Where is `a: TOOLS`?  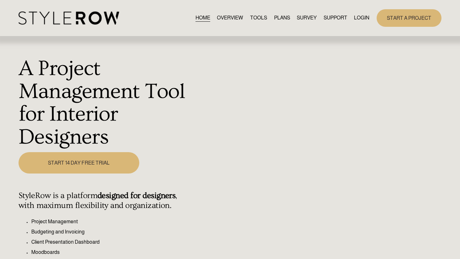 a: TOOLS is located at coordinates (258, 18).